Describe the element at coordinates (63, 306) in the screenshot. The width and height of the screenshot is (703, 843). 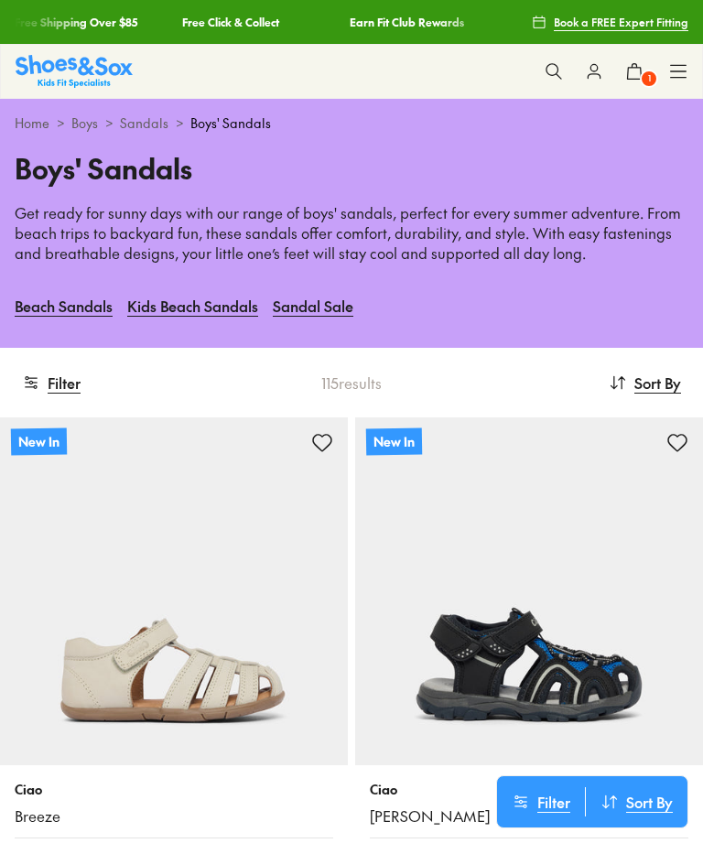
I see `a: Beach Sandals` at that location.